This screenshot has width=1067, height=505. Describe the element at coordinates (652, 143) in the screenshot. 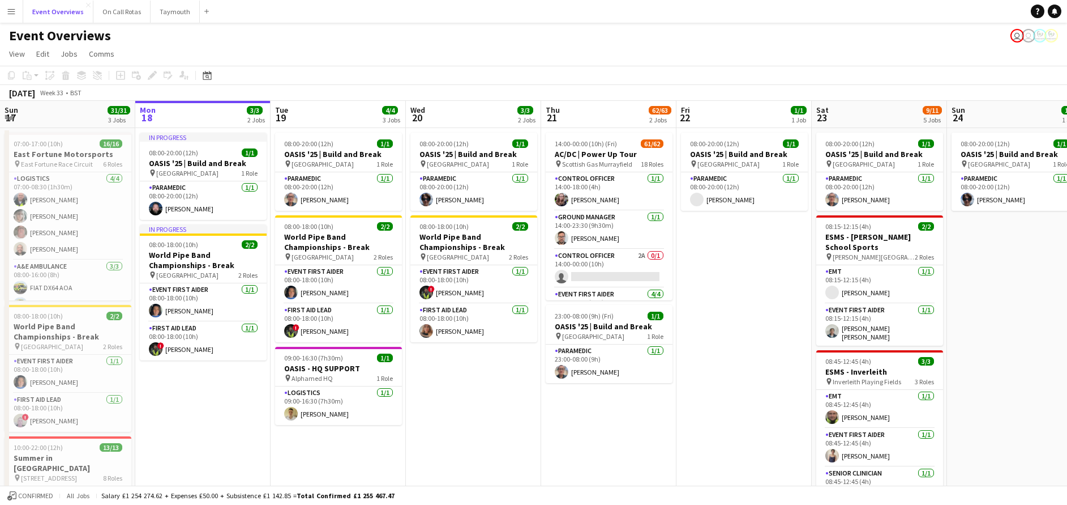

I see `span: 61/62` at that location.